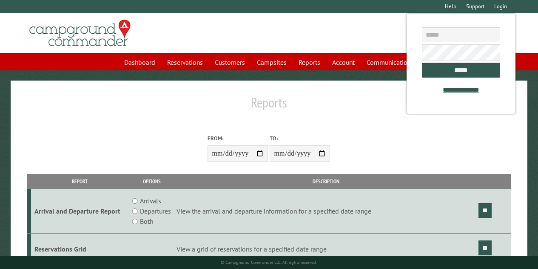  I want to click on a: Reports, so click(309, 62).